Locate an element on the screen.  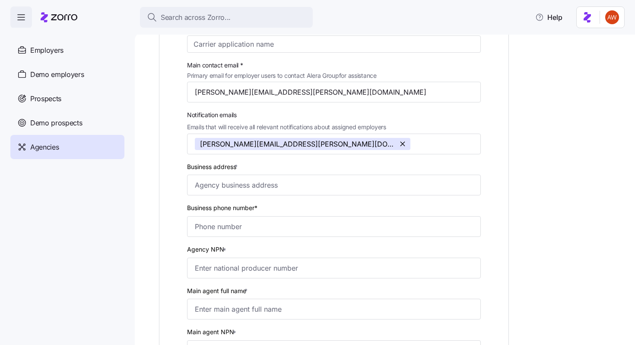
span: Agencies is located at coordinates (44, 147).